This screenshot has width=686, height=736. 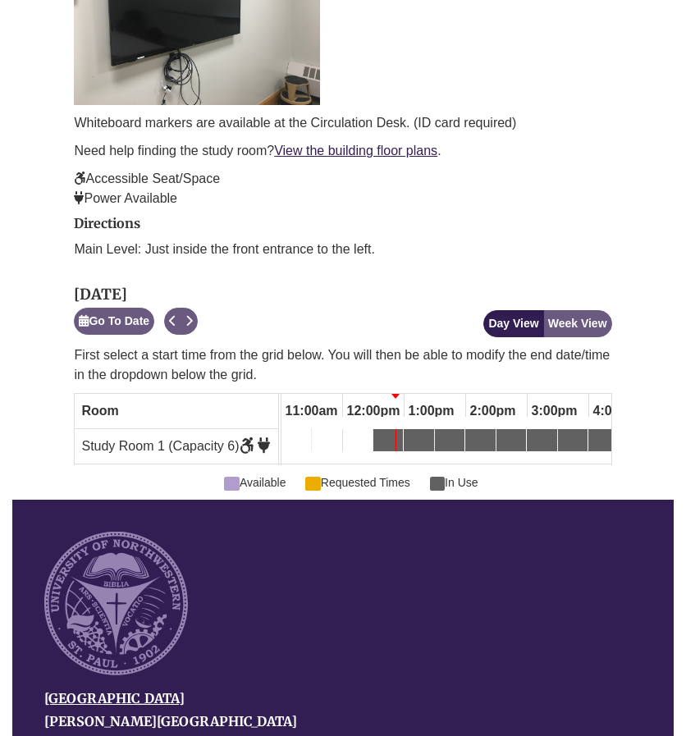 What do you see at coordinates (342, 249) in the screenshot?
I see `p: Main Level: Just inside the front entrance to the left.` at bounding box center [342, 249].